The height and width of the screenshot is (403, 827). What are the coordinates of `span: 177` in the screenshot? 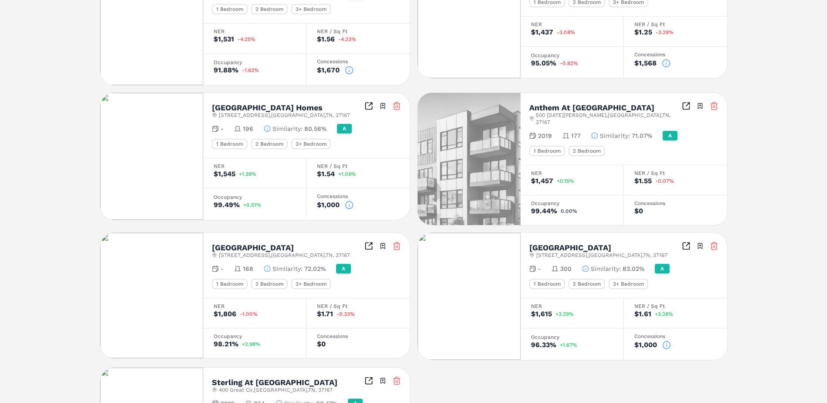 It's located at (576, 136).